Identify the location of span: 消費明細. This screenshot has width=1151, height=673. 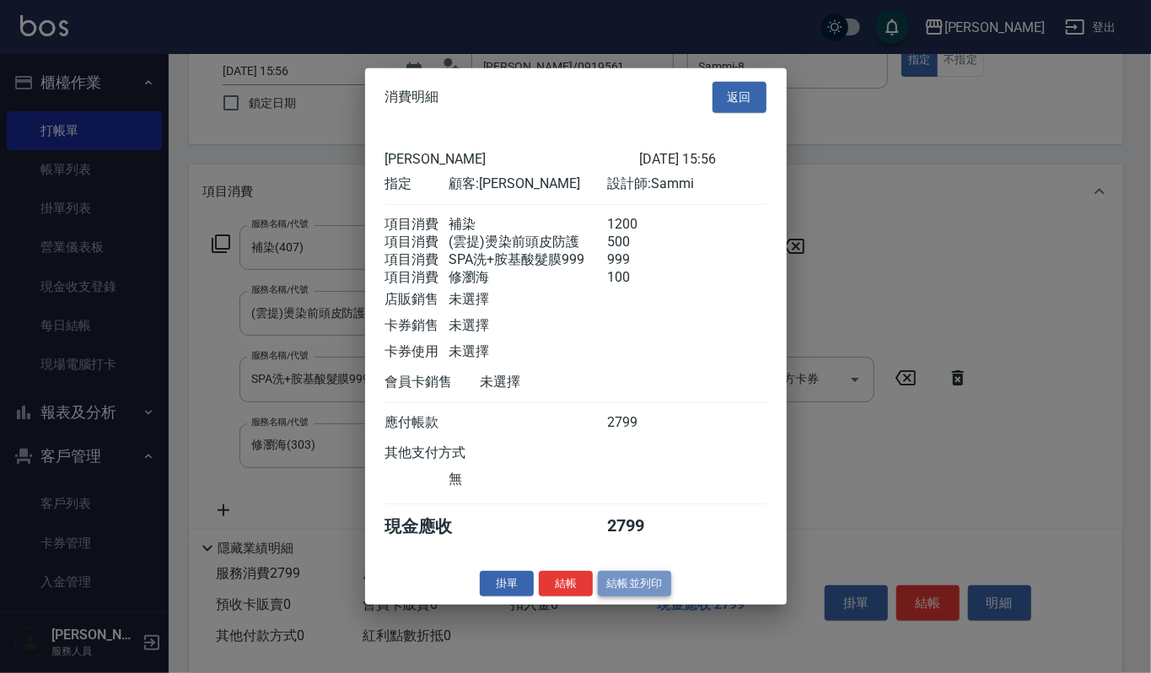
(412, 97).